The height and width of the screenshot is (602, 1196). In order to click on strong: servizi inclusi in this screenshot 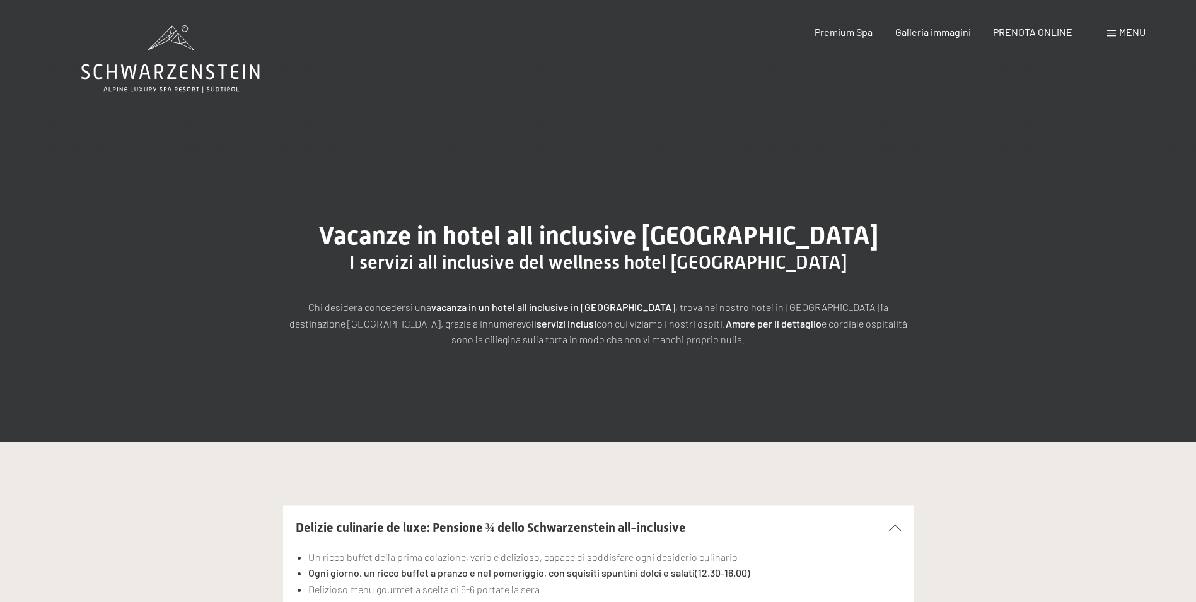, I will do `click(566, 323)`.